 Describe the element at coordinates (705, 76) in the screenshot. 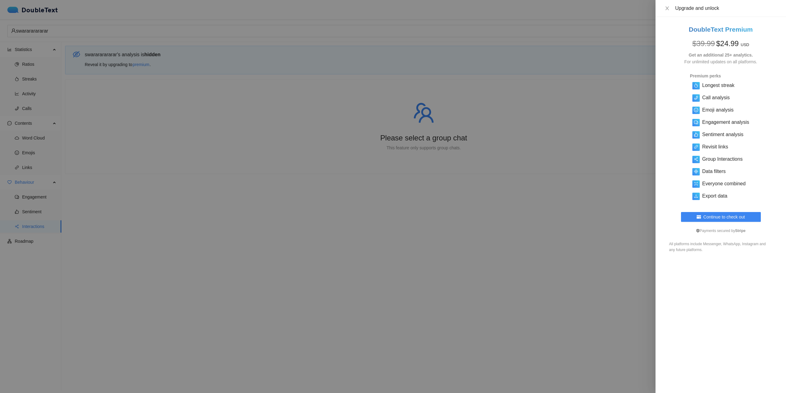

I see `strong: Premium perks` at that location.